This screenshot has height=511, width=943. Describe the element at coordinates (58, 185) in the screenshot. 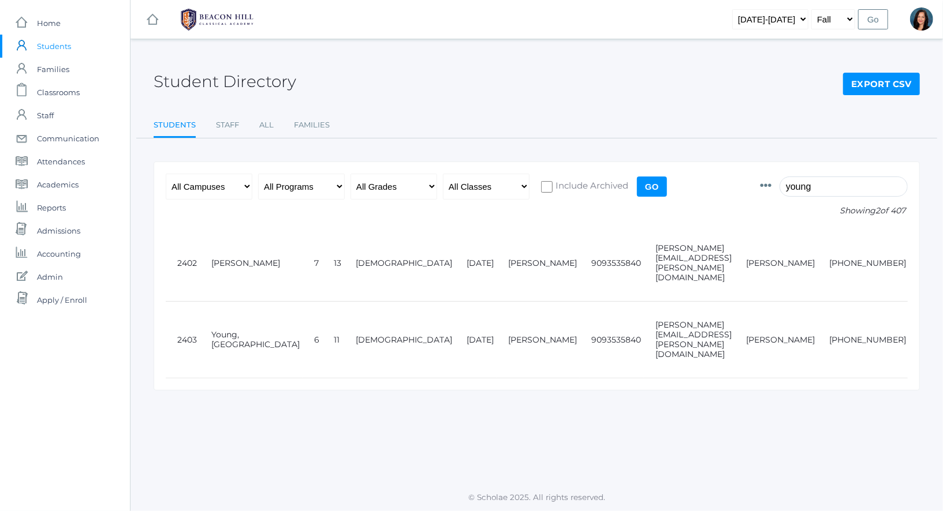

I see `span: Academics` at that location.